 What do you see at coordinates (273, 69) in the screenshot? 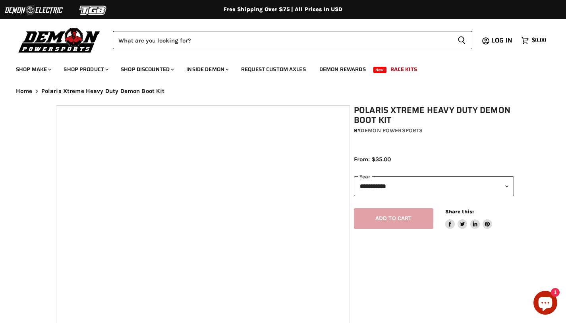
I see `a: Request Custom Axles` at bounding box center [273, 69].